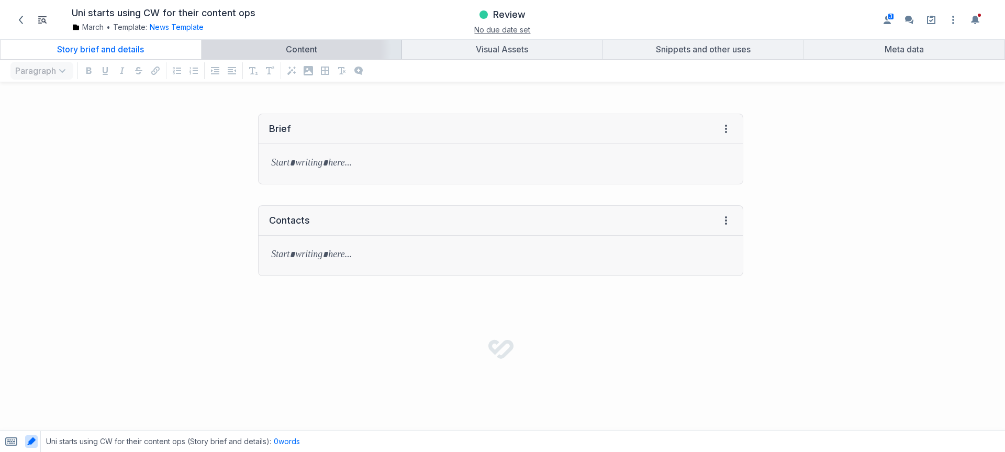  I want to click on button: No due date set, so click(502, 29).